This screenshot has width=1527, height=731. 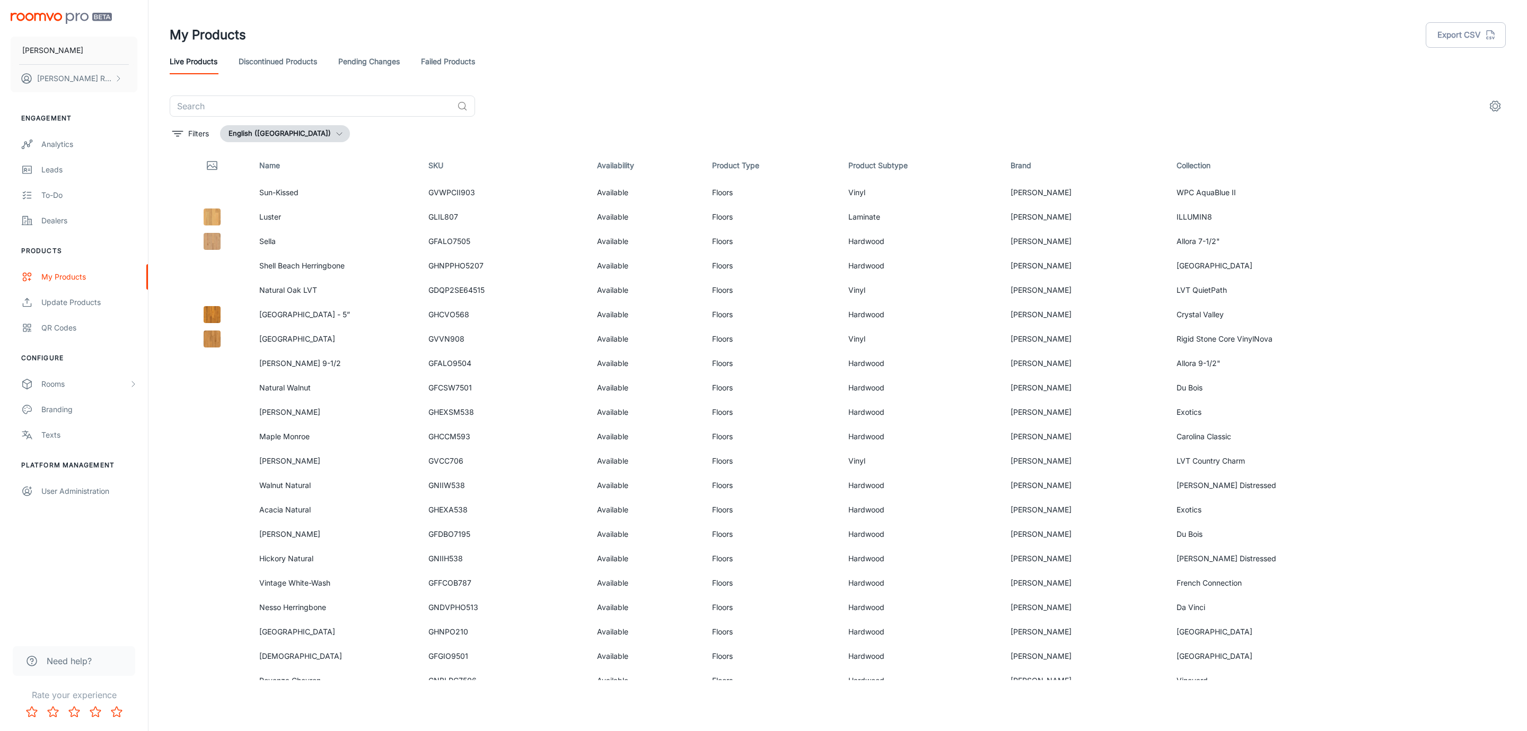 What do you see at coordinates (504, 632) in the screenshot?
I see `td: GHNPO210` at bounding box center [504, 632].